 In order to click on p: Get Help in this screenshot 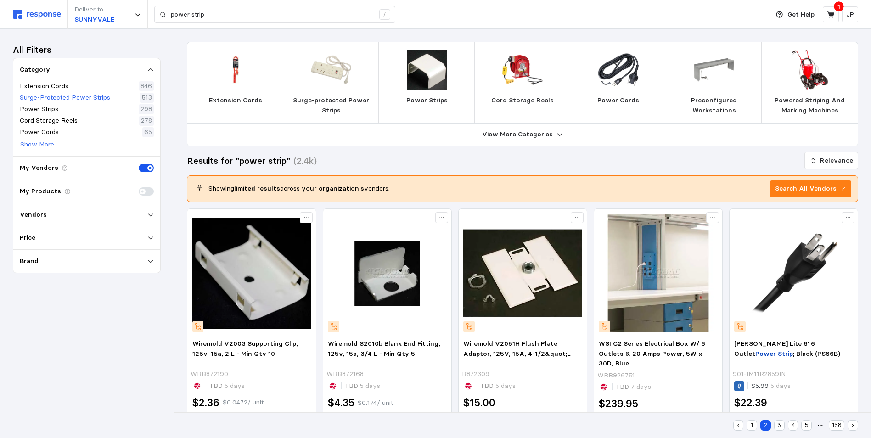, I will do `click(801, 15)`.